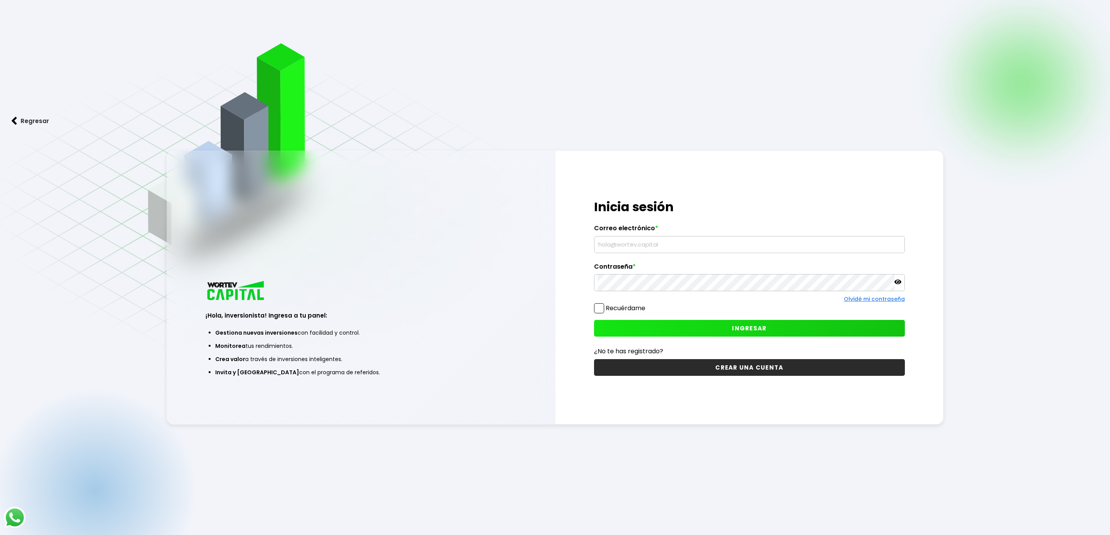 This screenshot has height=535, width=1110. I want to click on span: Monitorea, so click(230, 346).